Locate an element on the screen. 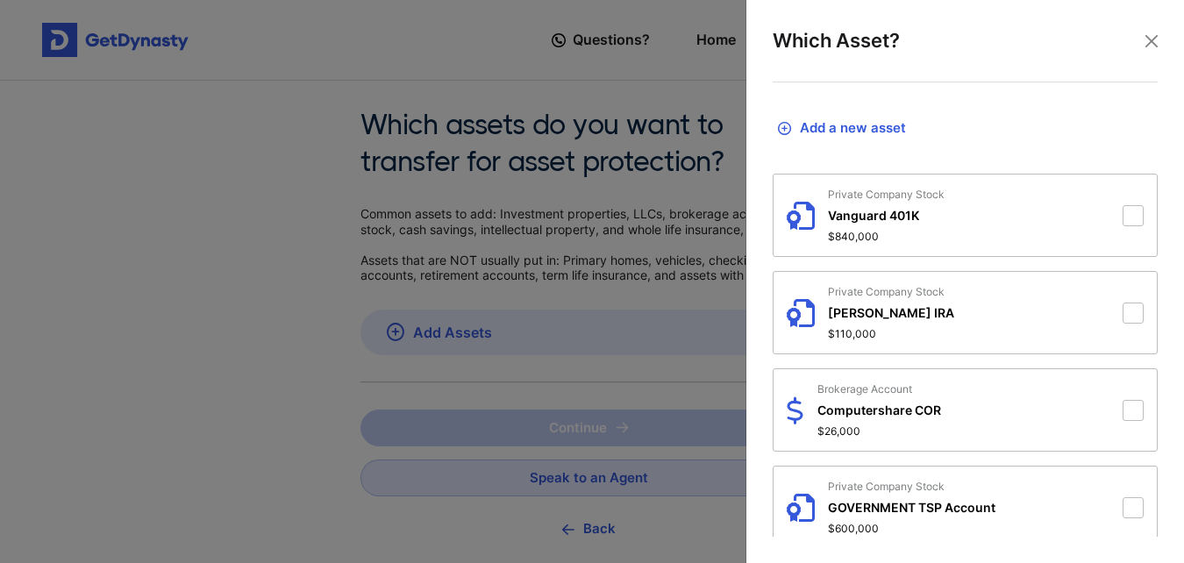 The image size is (1184, 563). button: Add a new asset is located at coordinates (965, 128).